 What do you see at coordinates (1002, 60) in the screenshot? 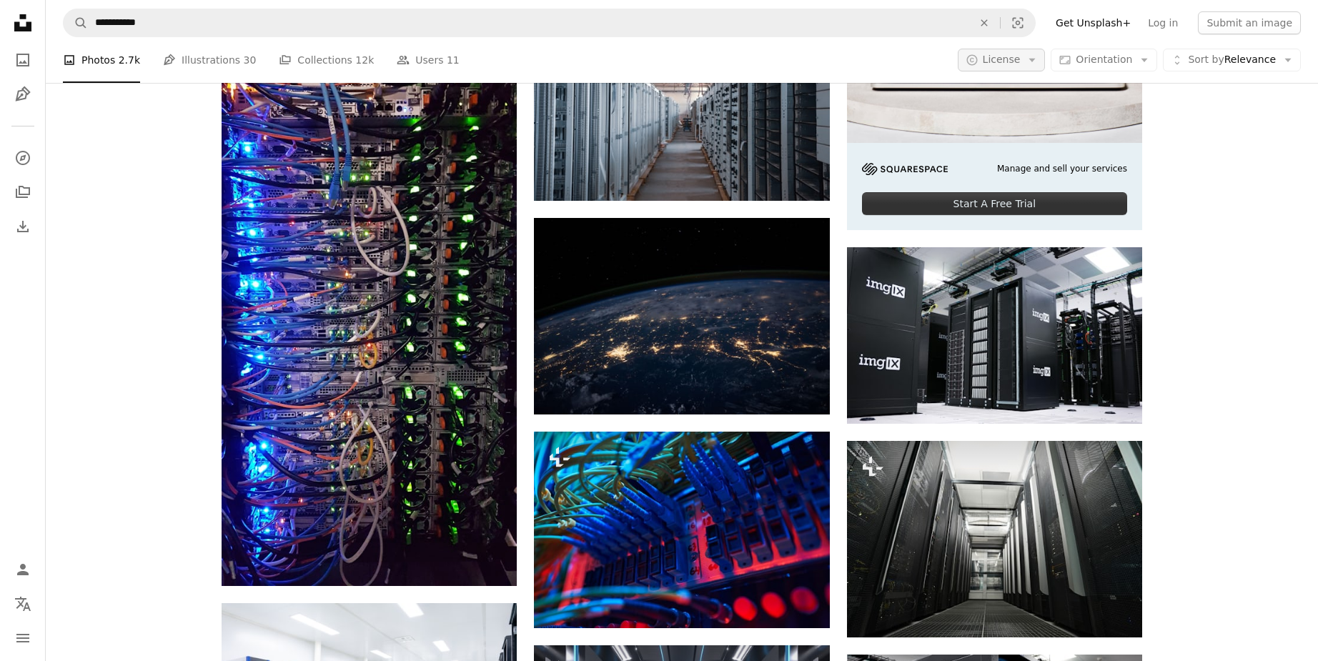
I see `button: License` at bounding box center [1002, 60].